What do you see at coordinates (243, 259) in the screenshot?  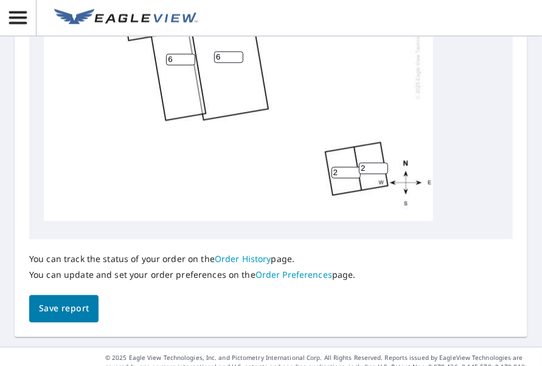 I see `a: Order History` at bounding box center [243, 259].